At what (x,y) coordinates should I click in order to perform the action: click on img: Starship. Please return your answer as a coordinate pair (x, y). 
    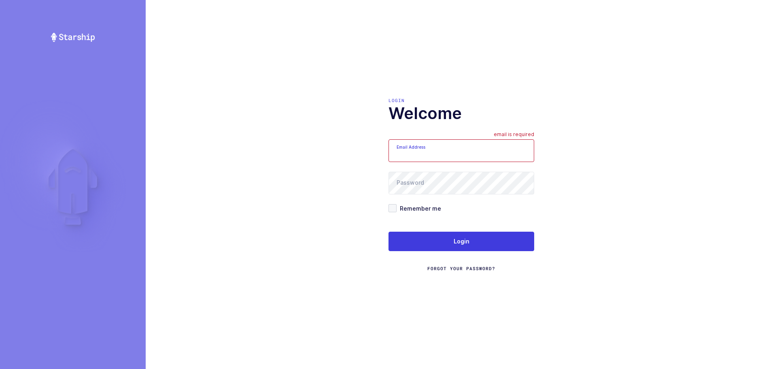
    Looking at the image, I should click on (73, 37).